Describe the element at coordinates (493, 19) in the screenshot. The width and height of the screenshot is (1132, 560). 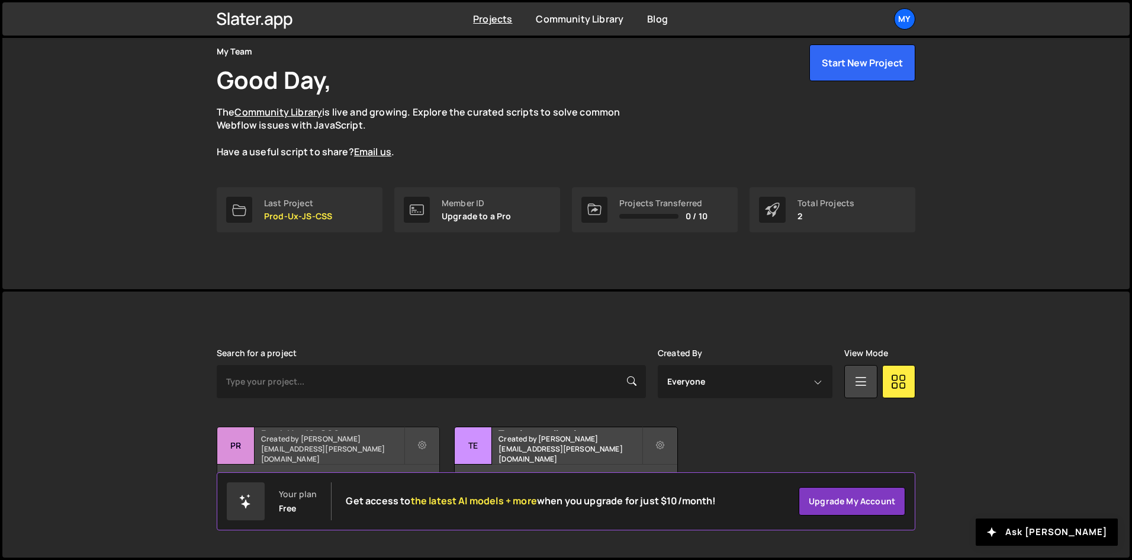
I see `a: Projects` at that location.